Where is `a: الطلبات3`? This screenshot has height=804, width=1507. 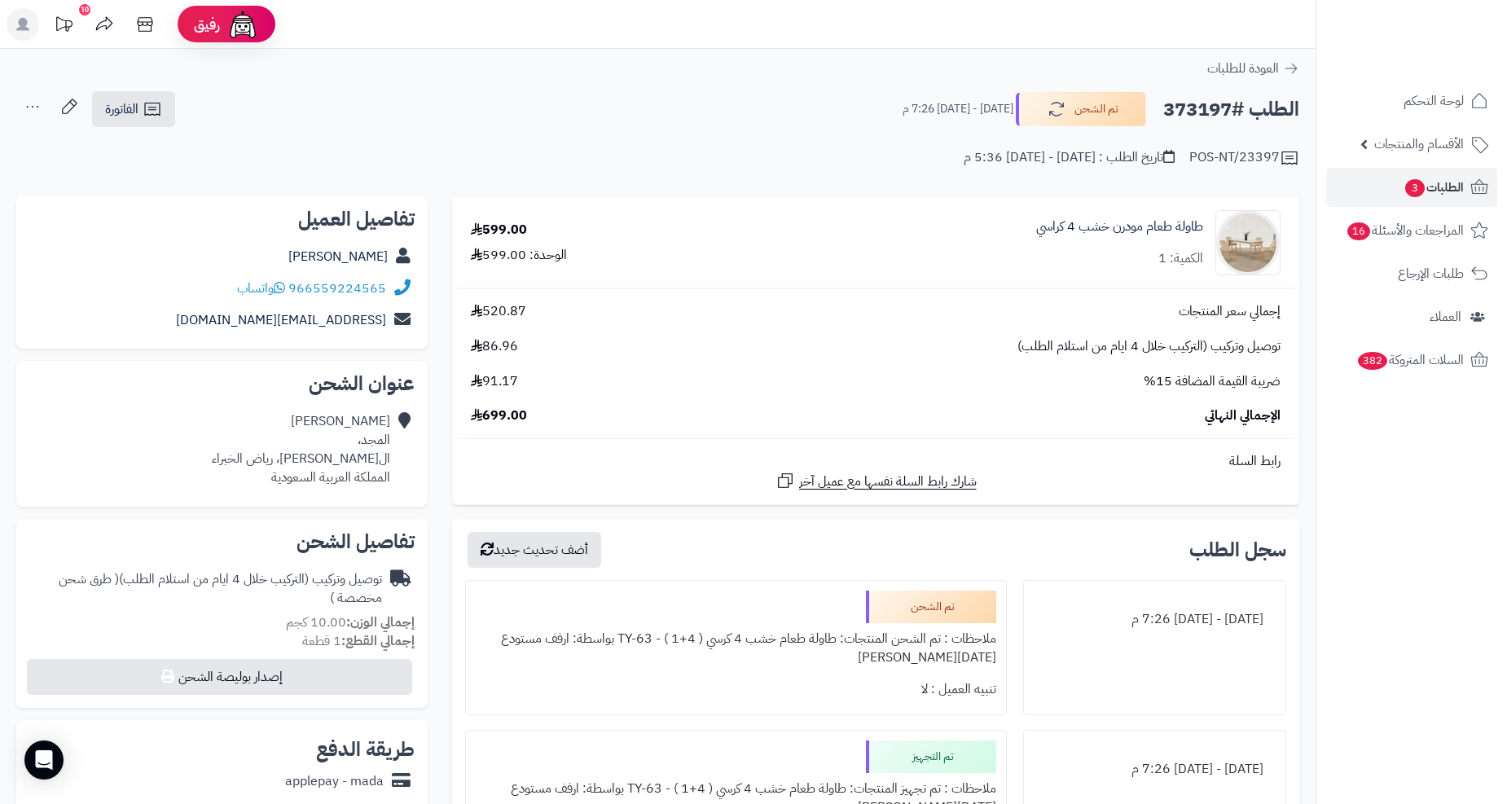 a: الطلبات3 is located at coordinates (1412, 187).